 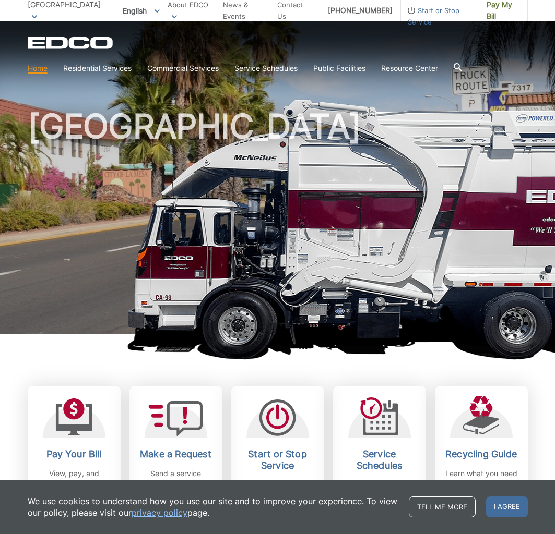 I want to click on a: Public Facilities, so click(x=339, y=68).